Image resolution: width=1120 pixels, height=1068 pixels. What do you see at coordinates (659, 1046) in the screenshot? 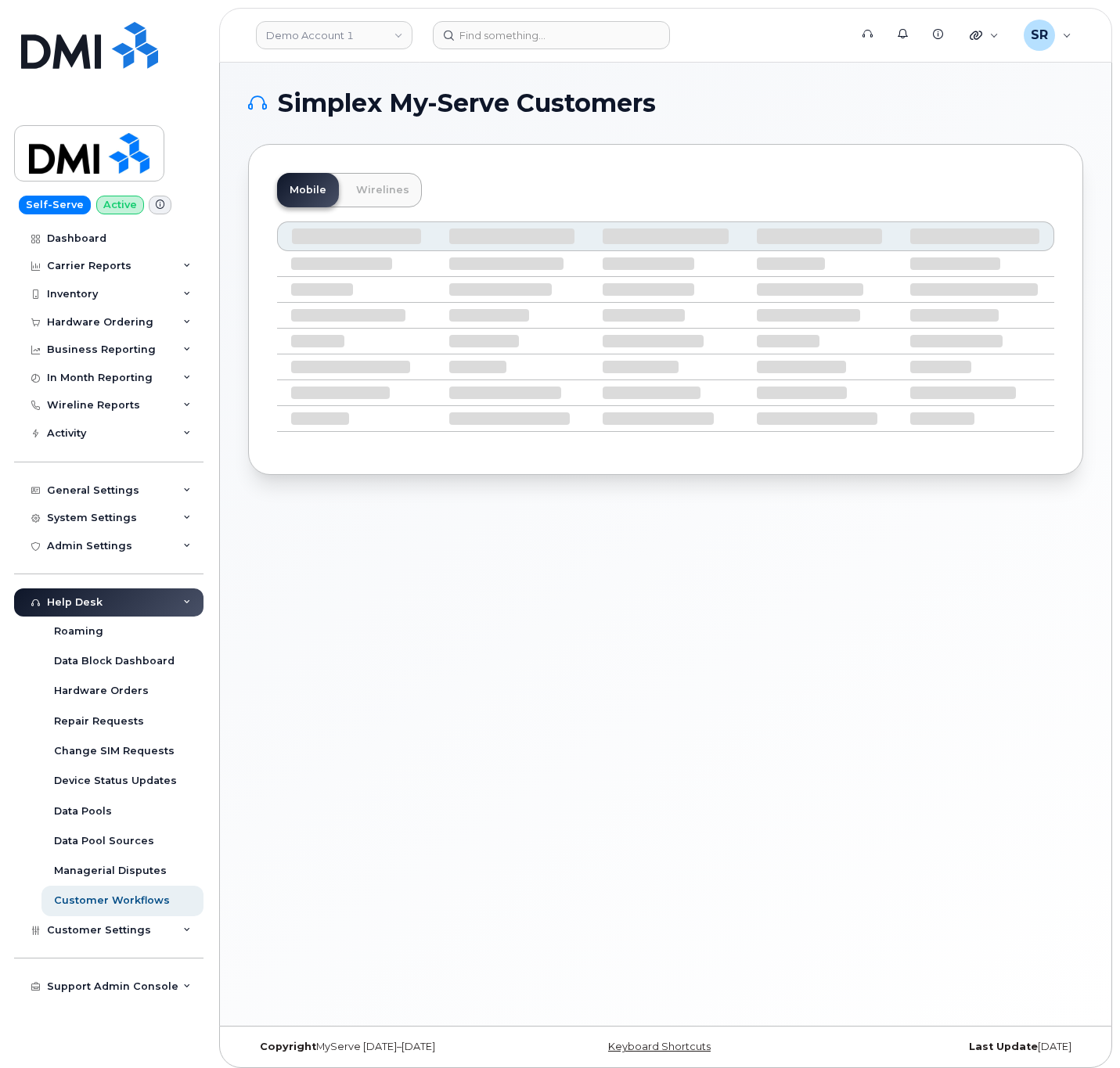
I see `a: Keyboard Shortcuts` at bounding box center [659, 1046].